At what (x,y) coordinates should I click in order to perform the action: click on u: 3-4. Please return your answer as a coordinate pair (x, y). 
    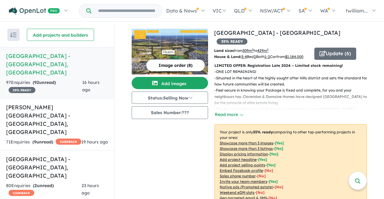
    Looking at the image, I should click on (244, 57).